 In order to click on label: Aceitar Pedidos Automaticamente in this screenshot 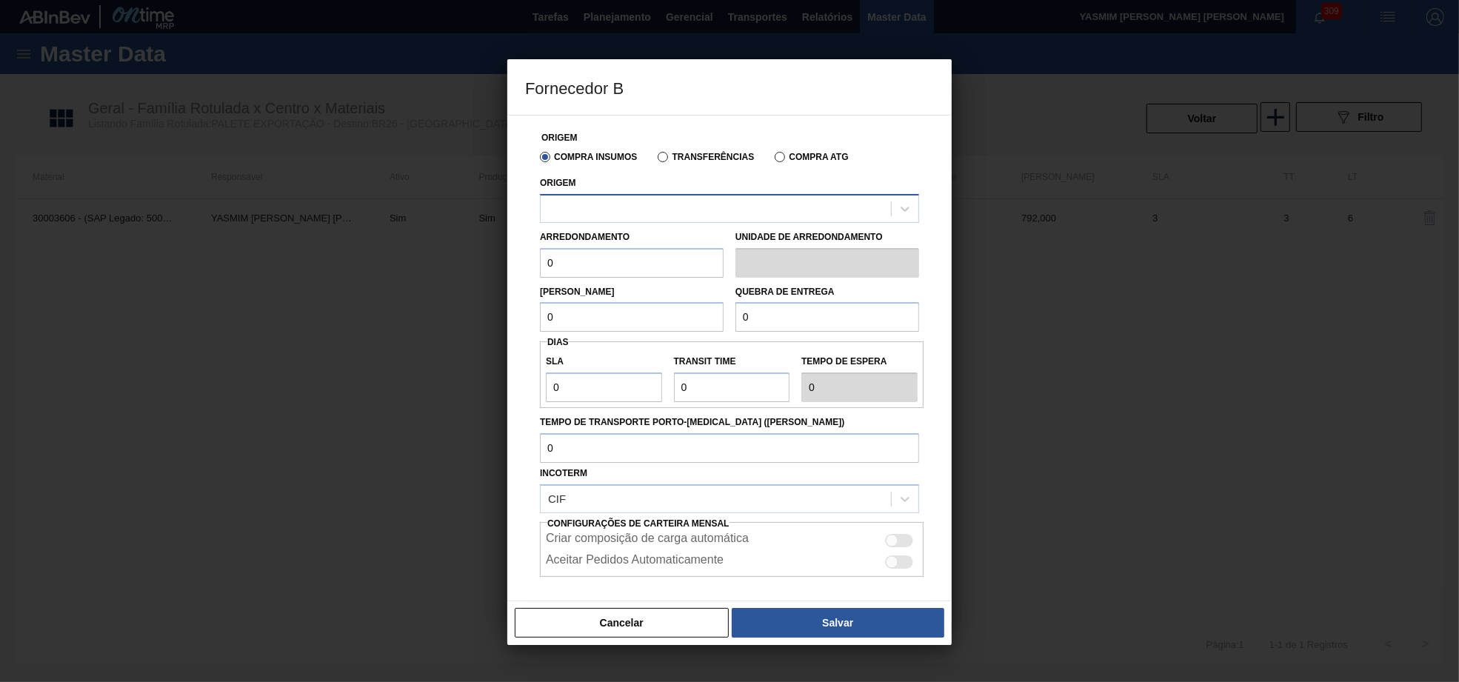, I will do `click(635, 562)`.